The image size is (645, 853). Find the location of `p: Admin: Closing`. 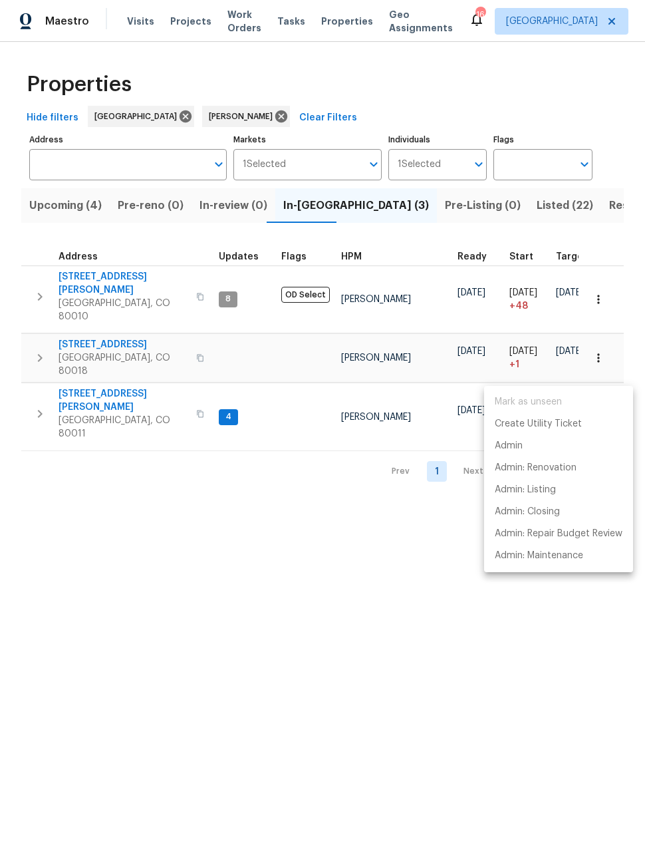

p: Admin: Closing is located at coordinates (527, 511).